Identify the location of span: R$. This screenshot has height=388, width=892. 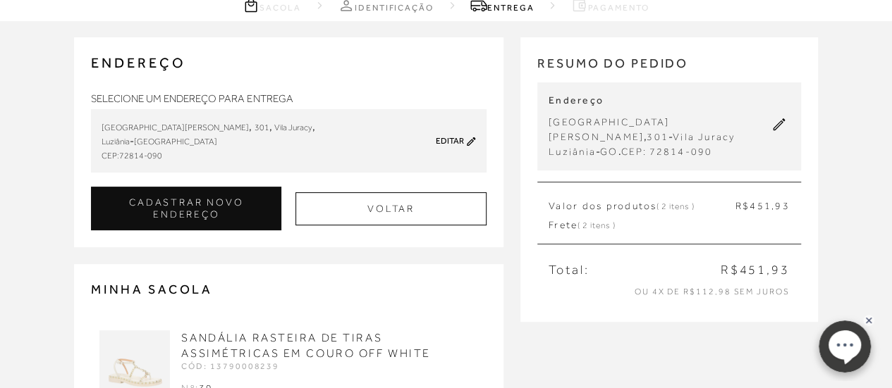
(742, 206).